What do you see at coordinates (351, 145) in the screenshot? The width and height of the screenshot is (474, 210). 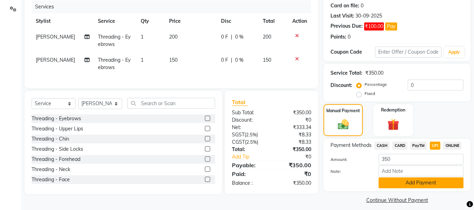 I see `span: Payment Methods` at bounding box center [351, 145].